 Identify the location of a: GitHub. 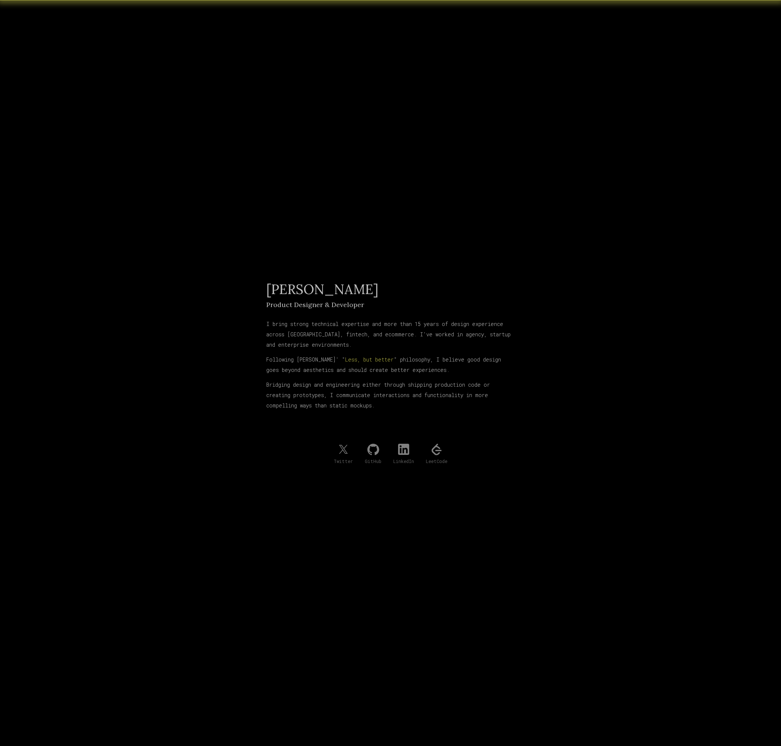
(373, 454).